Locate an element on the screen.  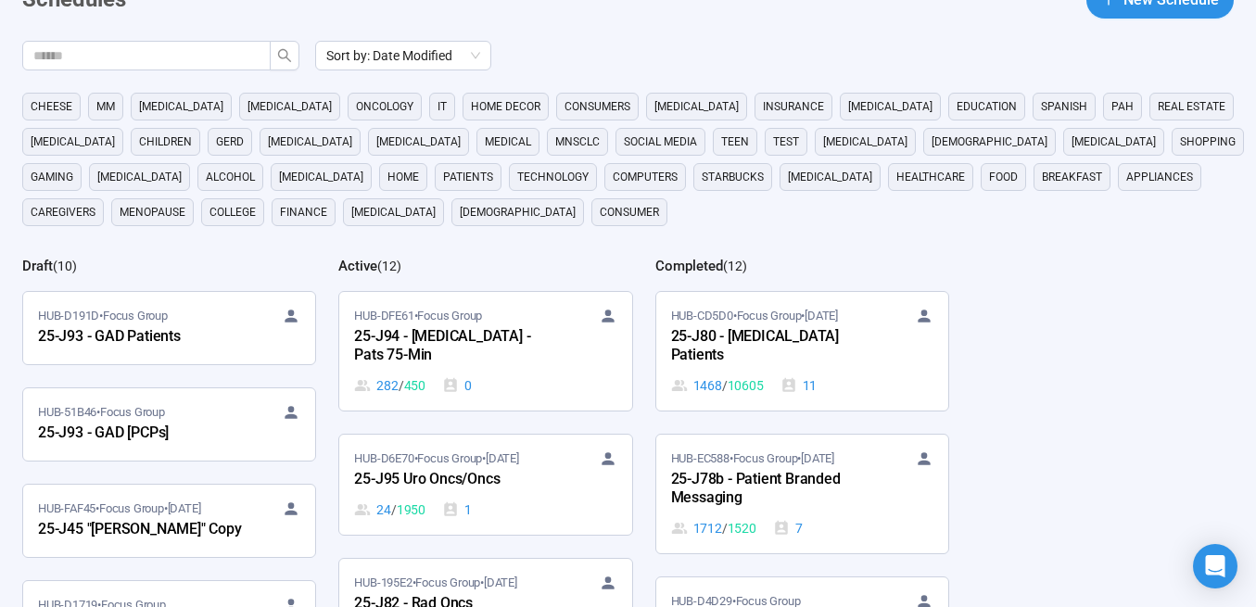
span: mnsclc is located at coordinates (577, 142).